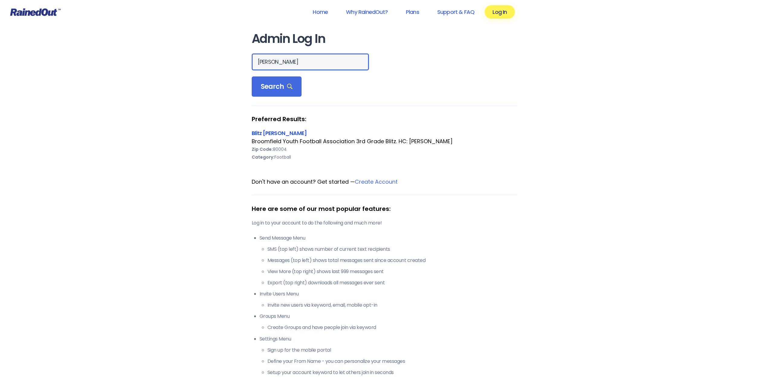 This screenshot has height=384, width=769. What do you see at coordinates (388, 322) in the screenshot?
I see `li: Groups Menu` at bounding box center [388, 322].